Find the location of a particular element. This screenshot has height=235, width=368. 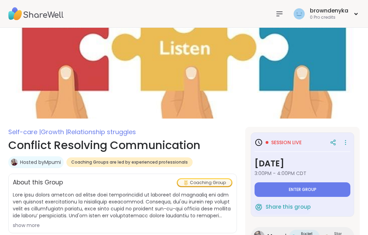

span: 3:00PM - 4:00PM CDT is located at coordinates (303, 173).